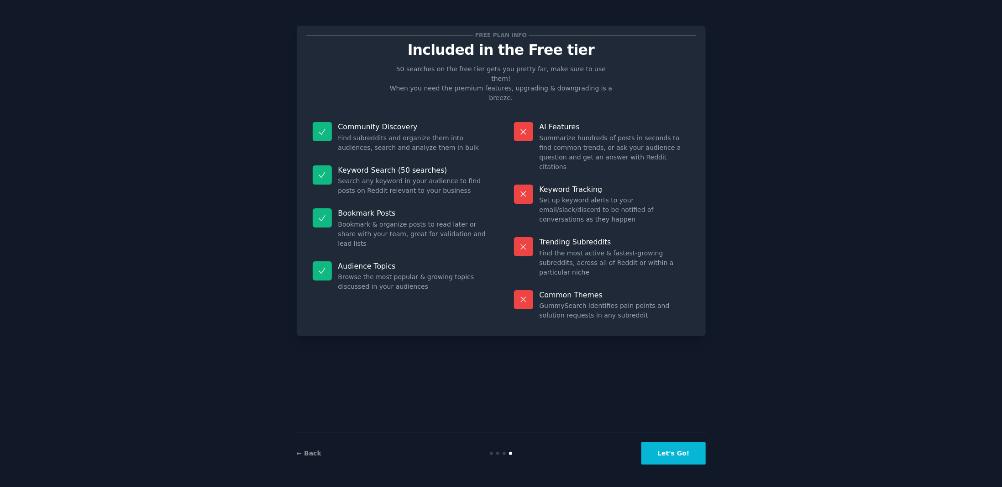  What do you see at coordinates (413, 170) in the screenshot?
I see `p: Keyword Search (50 searches)` at bounding box center [413, 170].